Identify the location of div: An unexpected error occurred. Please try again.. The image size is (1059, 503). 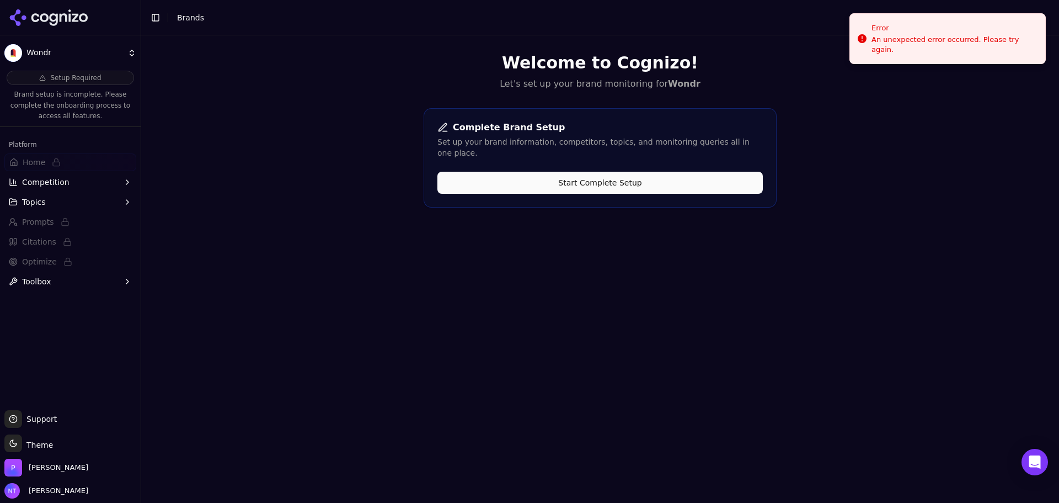
(954, 45).